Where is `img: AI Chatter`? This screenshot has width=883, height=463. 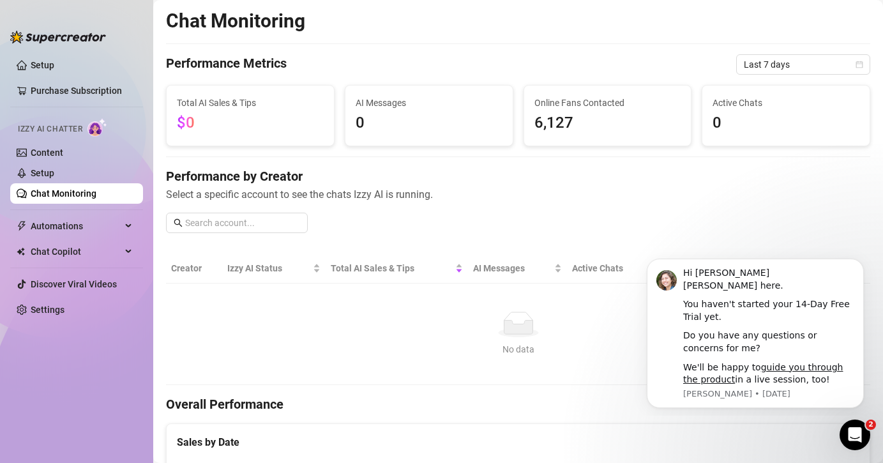 img: AI Chatter is located at coordinates (97, 127).